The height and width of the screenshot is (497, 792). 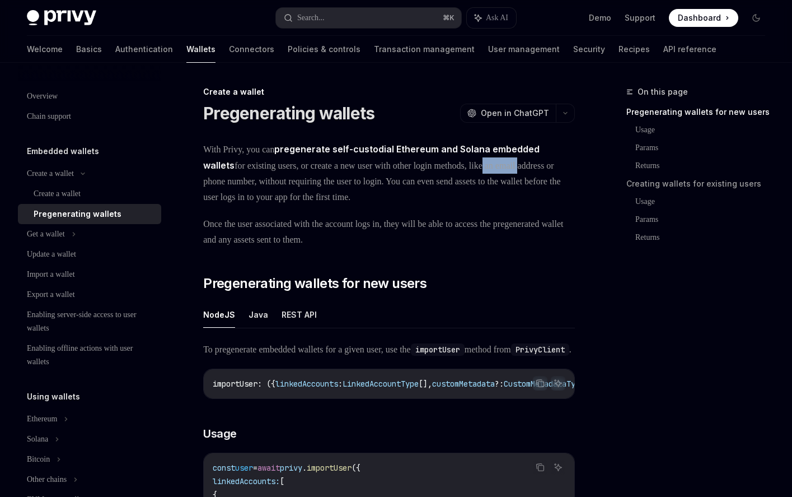 I want to click on button: NodeJS, so click(x=219, y=314).